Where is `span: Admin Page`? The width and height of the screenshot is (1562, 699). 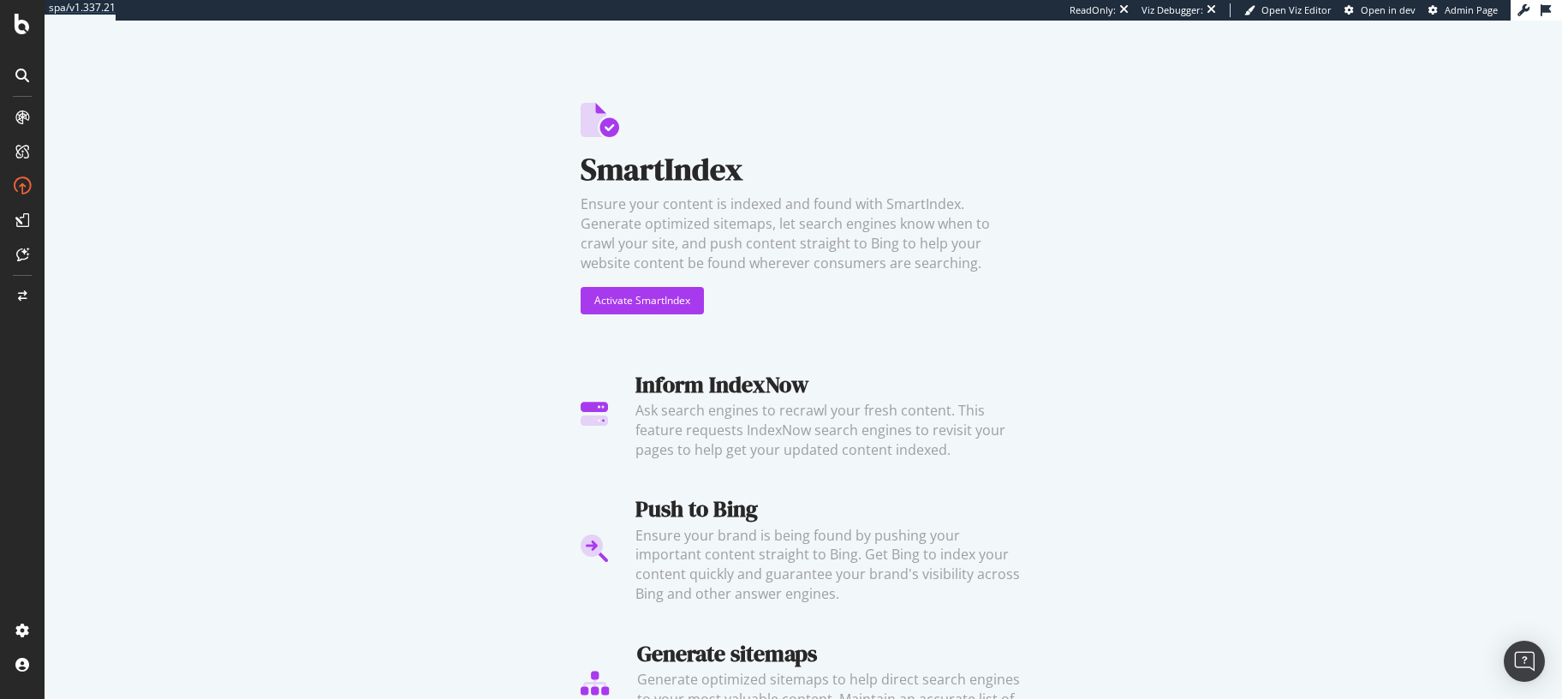
span: Admin Page is located at coordinates (1471, 9).